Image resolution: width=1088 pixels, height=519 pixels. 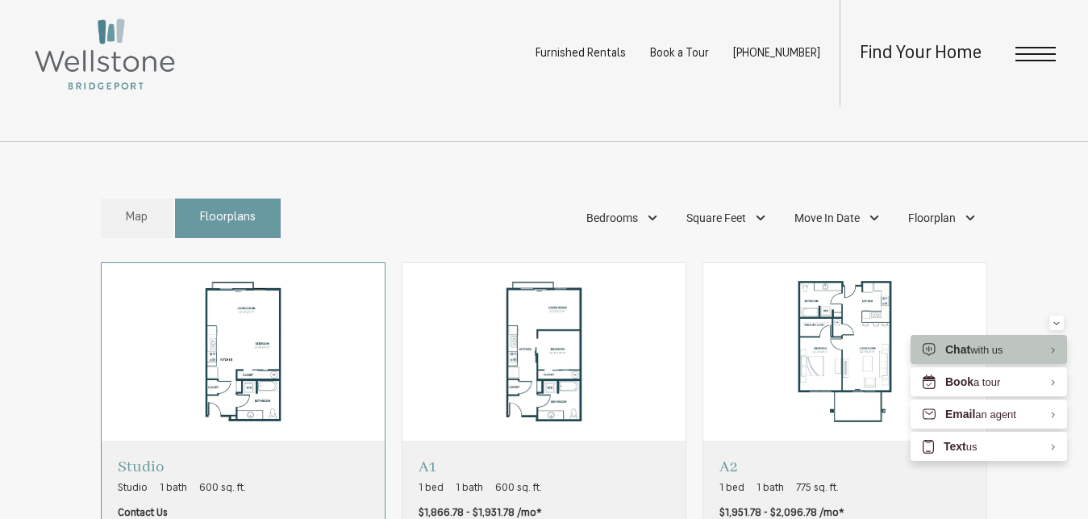 I want to click on img: Studio - Studio floorplan layout with 1 bathroom and 600 square feet, so click(x=243, y=352).